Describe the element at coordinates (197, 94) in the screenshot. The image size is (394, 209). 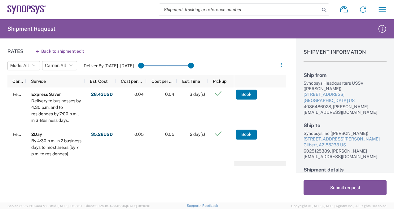
I see `span: 3 day(s)` at that location.